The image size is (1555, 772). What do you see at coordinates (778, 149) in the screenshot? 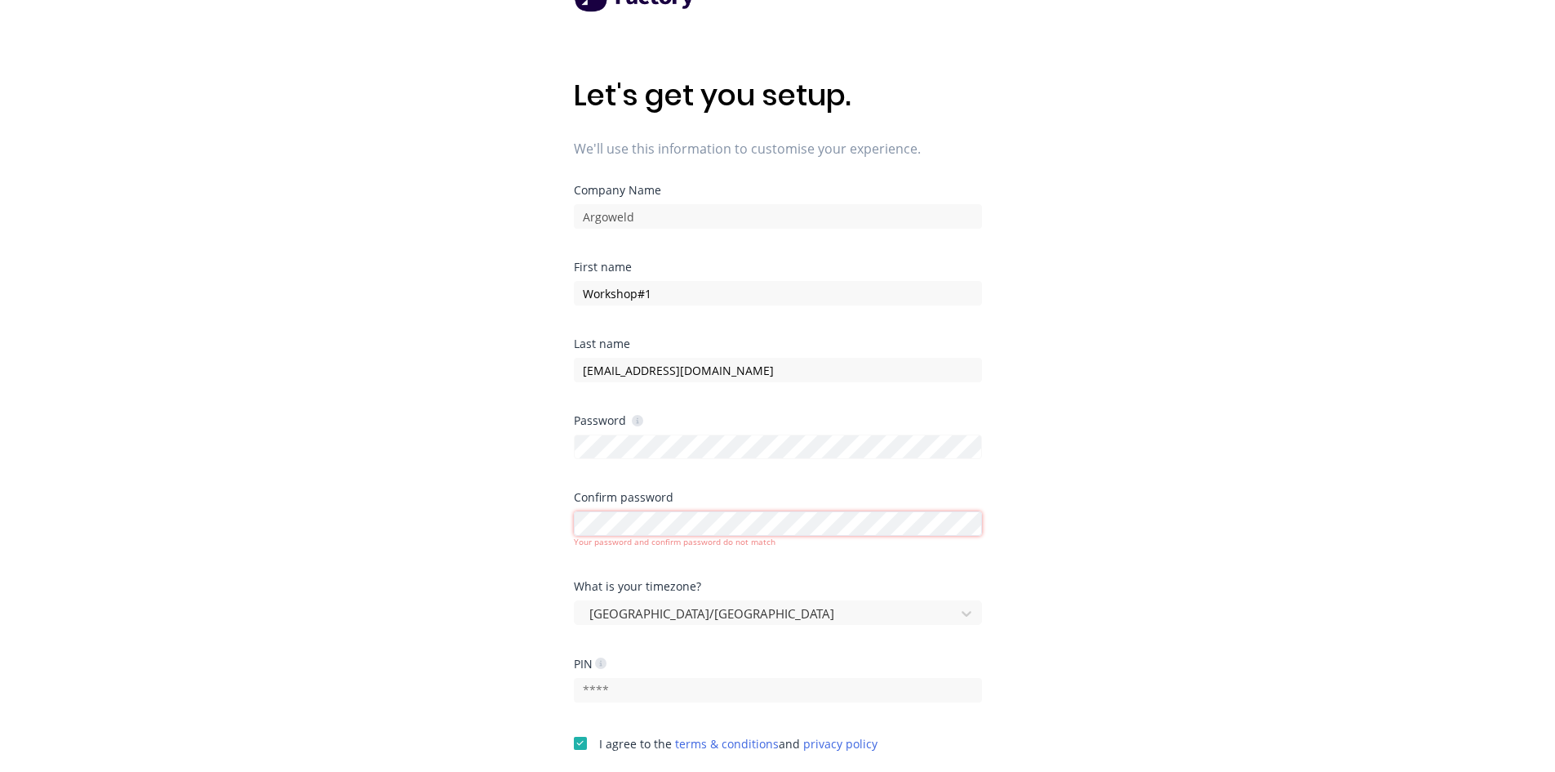
I see `span: We'll use this information to customise your experience.` at bounding box center [778, 149].